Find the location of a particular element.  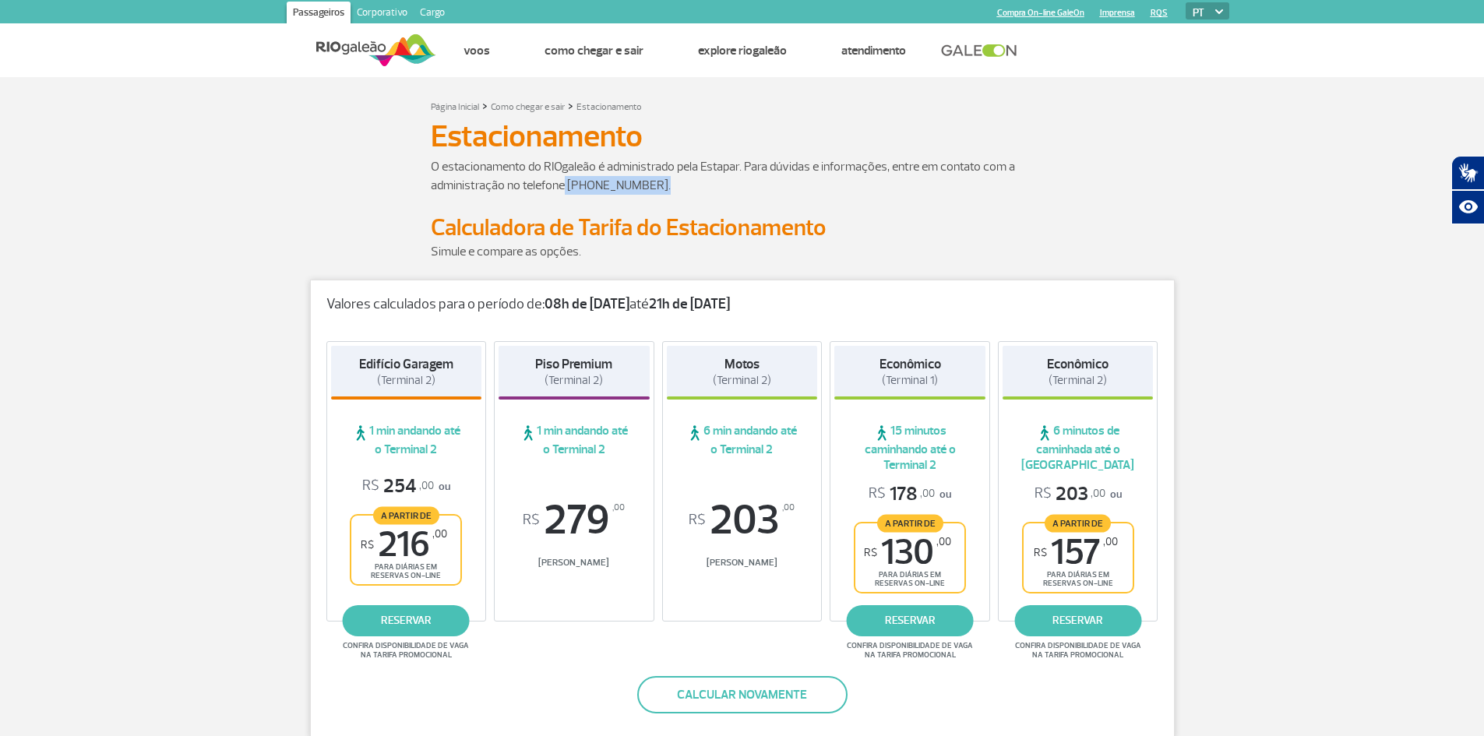

span: 279 is located at coordinates (574, 520).